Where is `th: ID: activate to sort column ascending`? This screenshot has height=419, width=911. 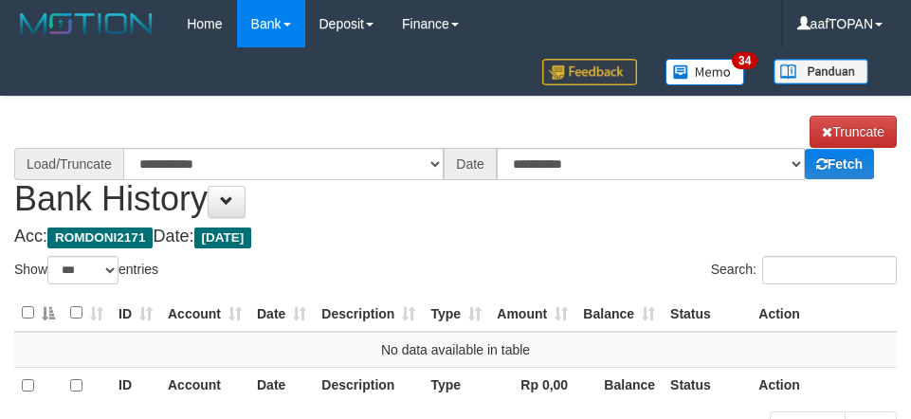 th: ID: activate to sort column ascending is located at coordinates (136, 313).